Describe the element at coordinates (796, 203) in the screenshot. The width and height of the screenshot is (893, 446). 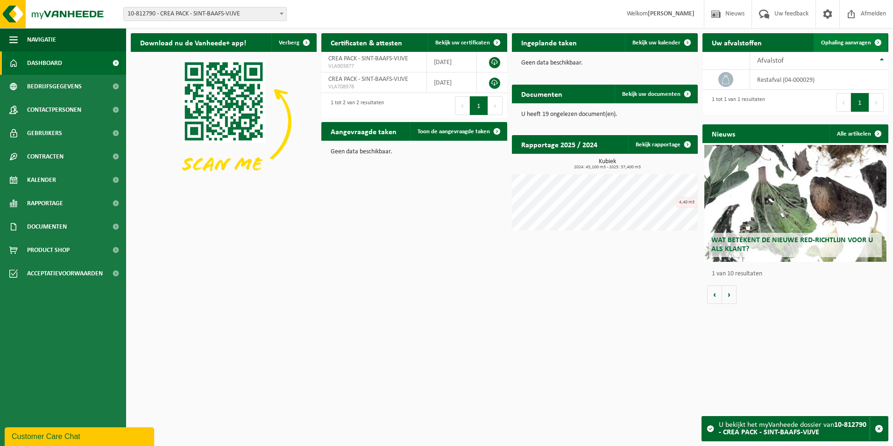
I see `a: Wat betekent de nieuwe RED-richtlijn voor u als klant?` at that location.